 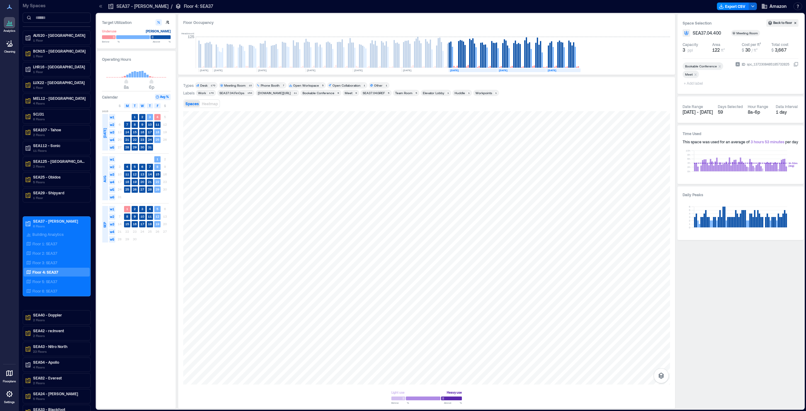 What do you see at coordinates (45, 291) in the screenshot?
I see `p: Floor 6: SEA37` at bounding box center [45, 291].